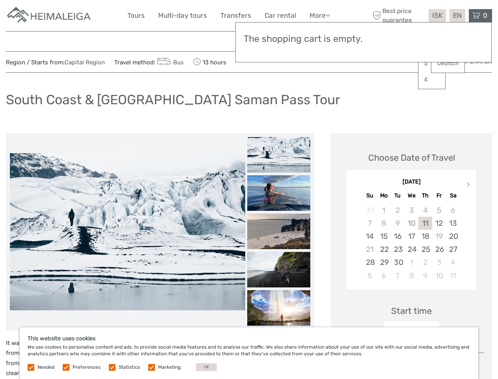  I want to click on div: Not available Saturday, September 6th, 2025, so click(453, 210).